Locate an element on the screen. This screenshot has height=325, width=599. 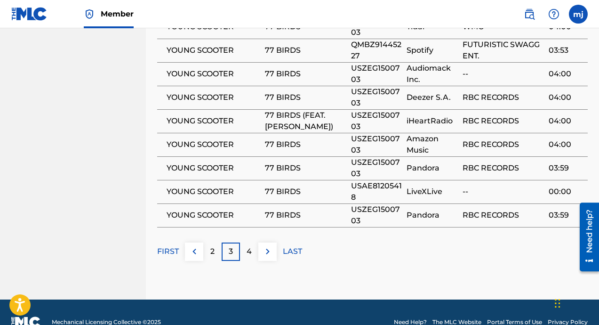
img: Top Rightsholder is located at coordinates (89, 14).